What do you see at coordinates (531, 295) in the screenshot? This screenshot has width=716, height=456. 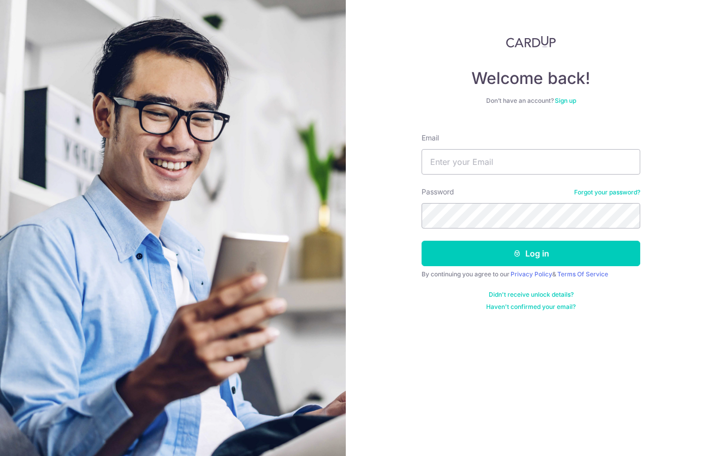 I see `a: Didn't receive unlock details?` at bounding box center [531, 295].